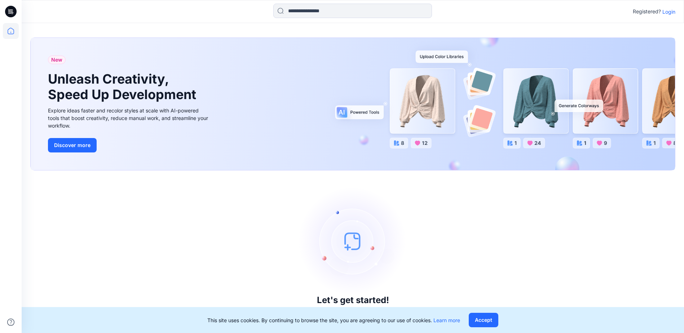  I want to click on div: Explore ideas faster and recolor styles at scale with AI-powered tools that boost creativity, red..., so click(129, 118).